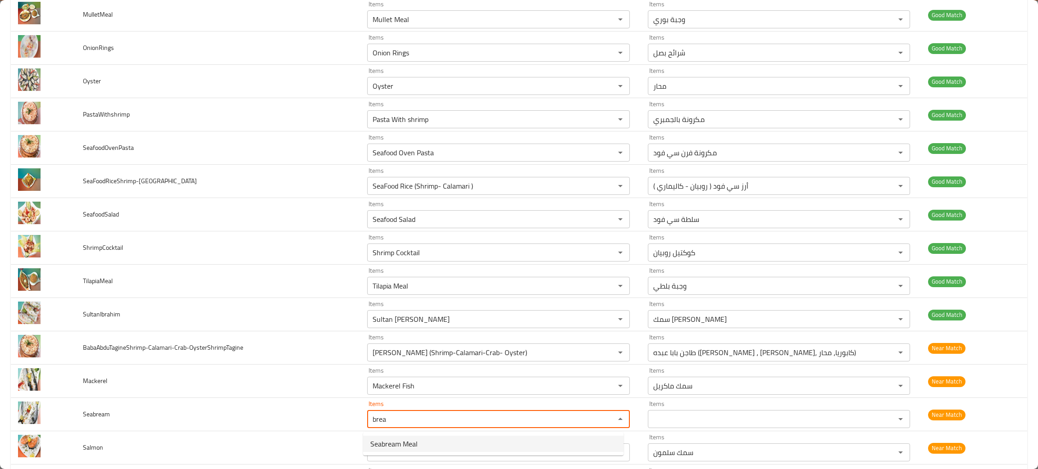 The width and height of the screenshot is (1038, 469). What do you see at coordinates (29, 413) in the screenshot?
I see `img: Seabream` at bounding box center [29, 413].